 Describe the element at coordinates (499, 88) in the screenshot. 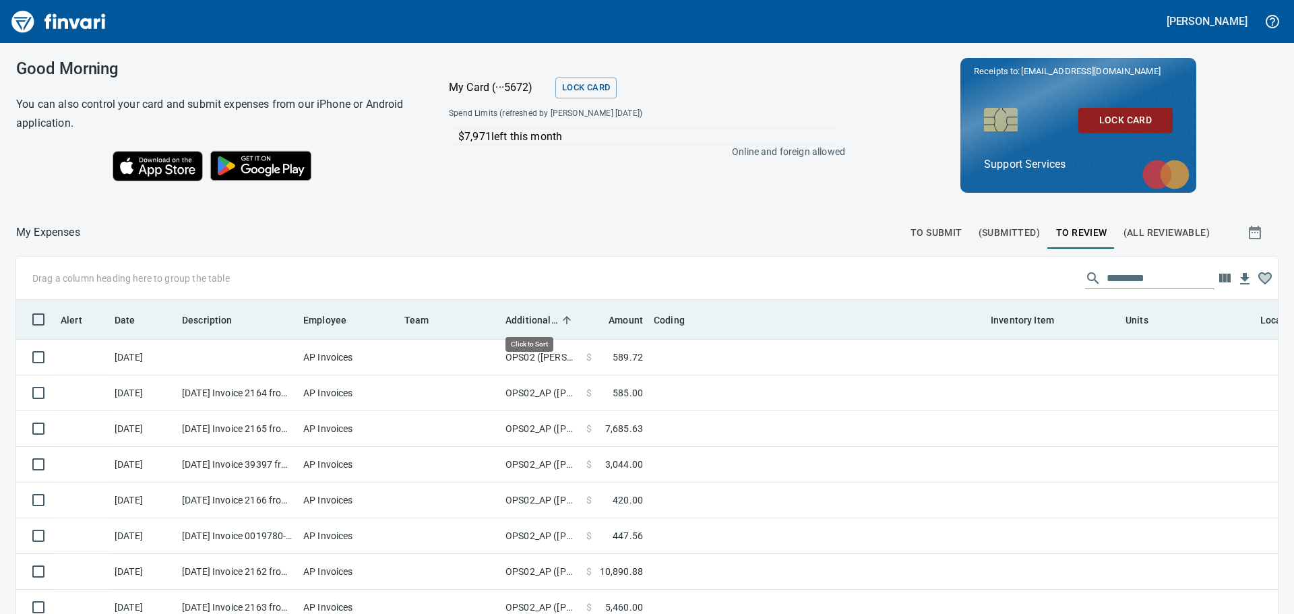

I see `p: My Card (···5672)` at that location.